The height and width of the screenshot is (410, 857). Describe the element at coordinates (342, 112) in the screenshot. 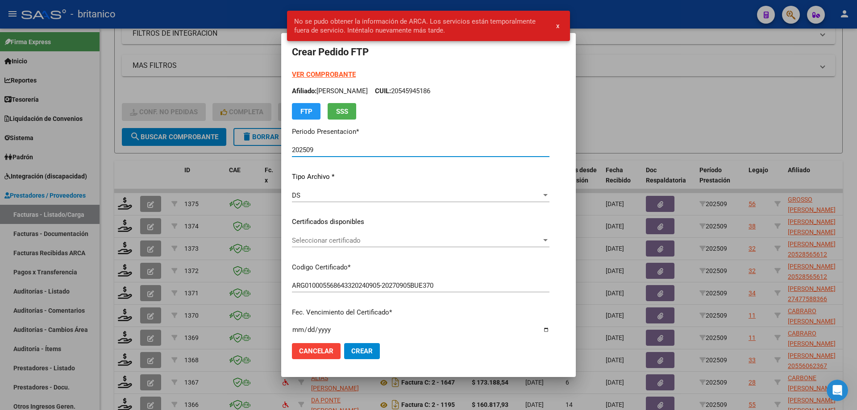

I see `span: SSS` at that location.